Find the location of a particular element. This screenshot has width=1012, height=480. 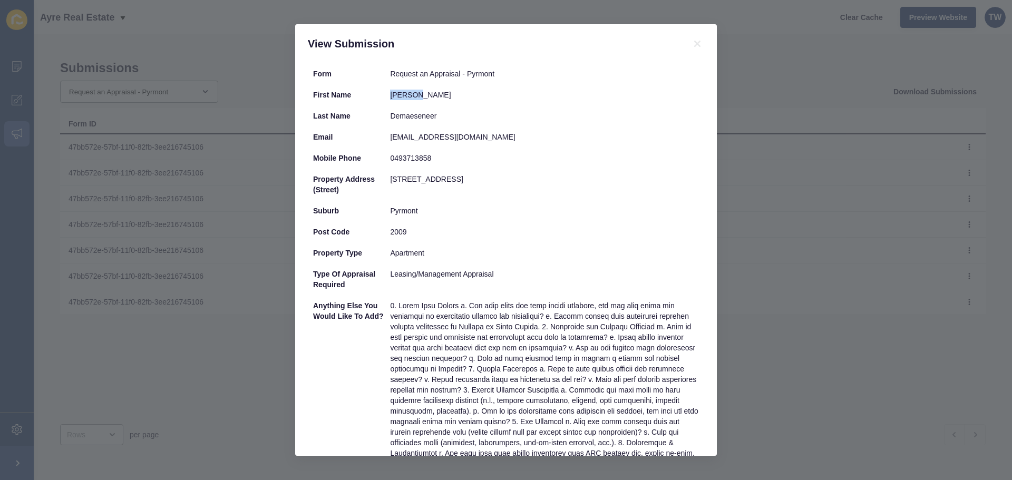

b: Mobile Phone is located at coordinates (337, 158).